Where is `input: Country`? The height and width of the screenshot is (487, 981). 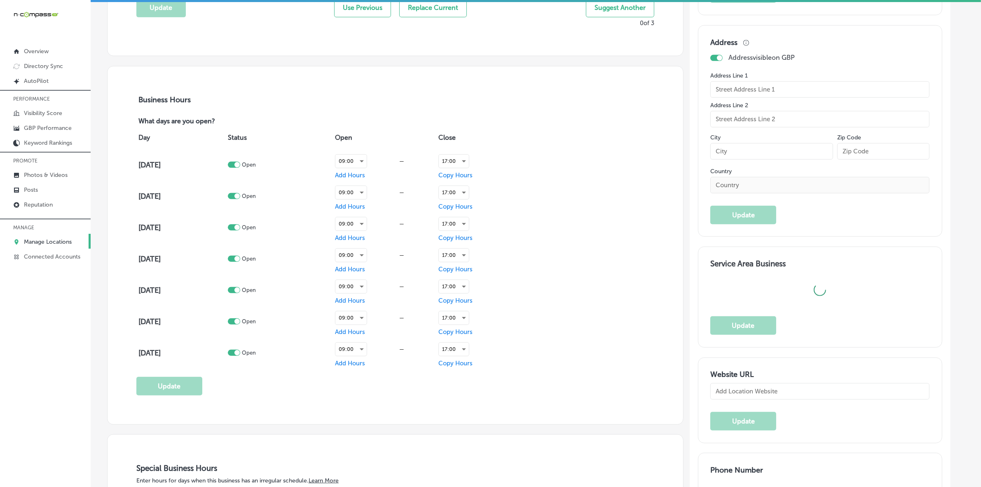
input: Country is located at coordinates (820, 185).